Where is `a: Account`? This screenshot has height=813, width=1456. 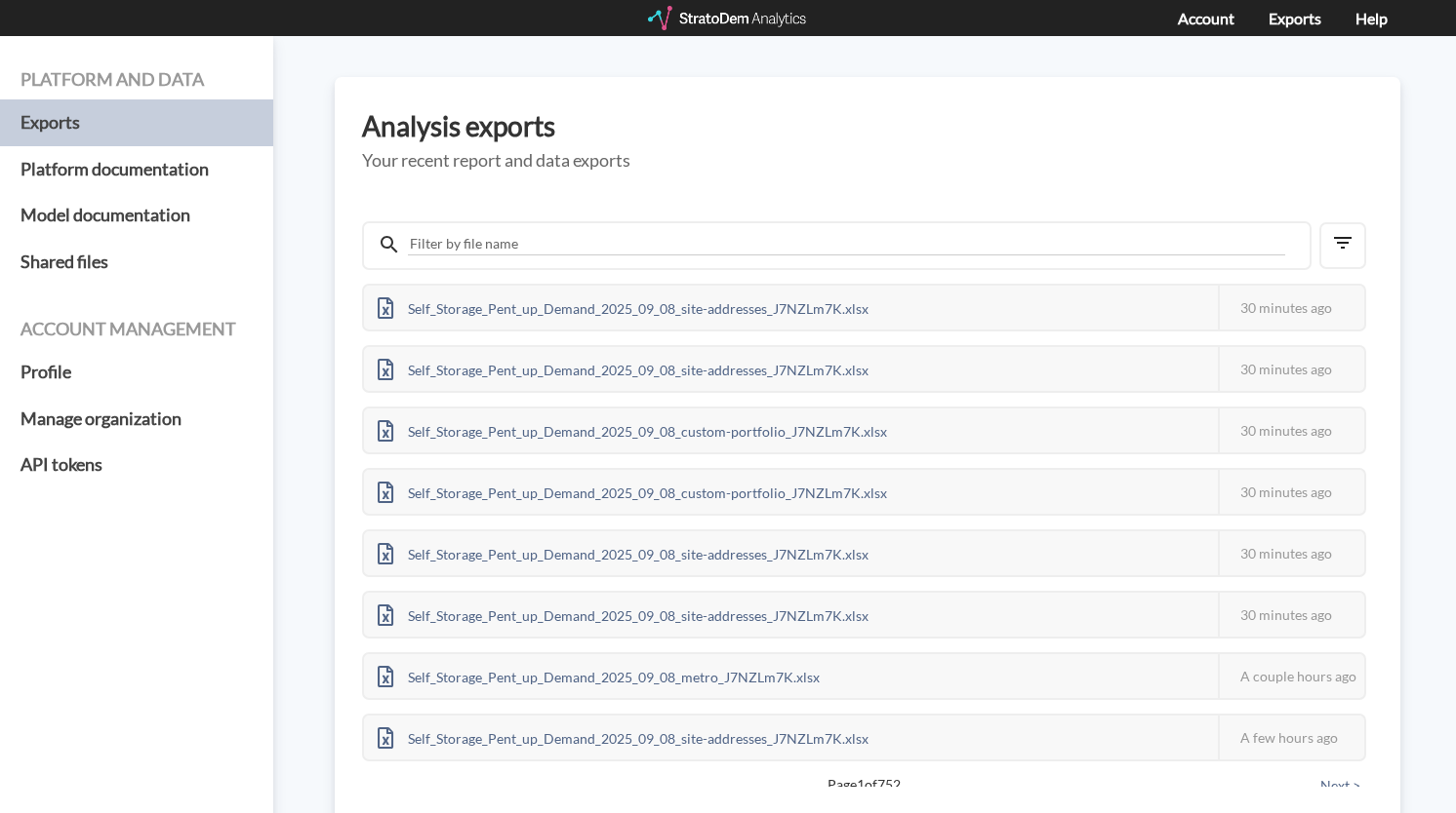
a: Account is located at coordinates (1206, 18).